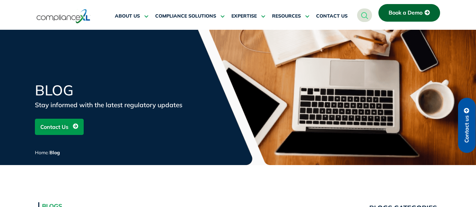 The height and width of the screenshot is (207, 476). What do you see at coordinates (116, 90) in the screenshot?
I see `h1: Blog` at bounding box center [116, 90].